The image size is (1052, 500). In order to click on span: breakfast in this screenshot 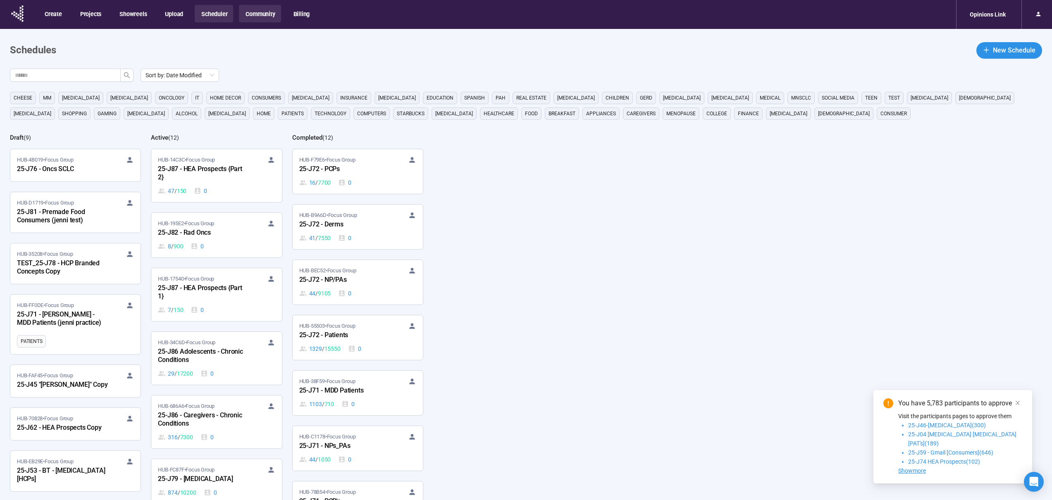, I will do `click(562, 114)`.